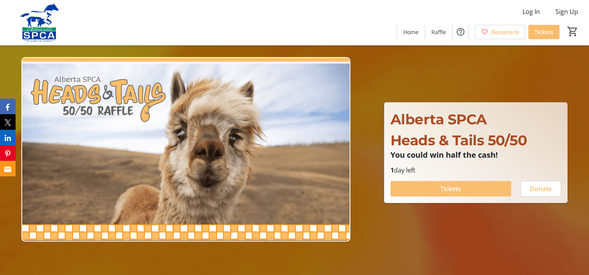 The width and height of the screenshot is (589, 275). I want to click on button: Tickets, so click(451, 189).